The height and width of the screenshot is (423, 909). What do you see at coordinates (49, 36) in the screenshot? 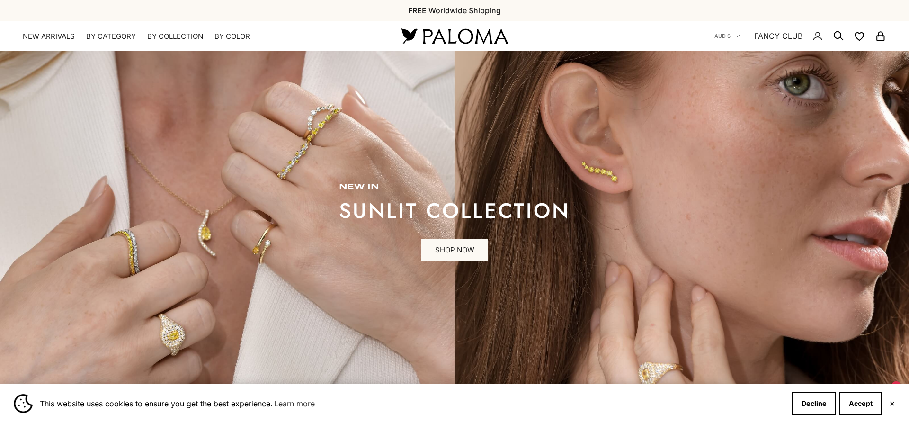
I see `a: NEW ARRIVALS` at bounding box center [49, 36].